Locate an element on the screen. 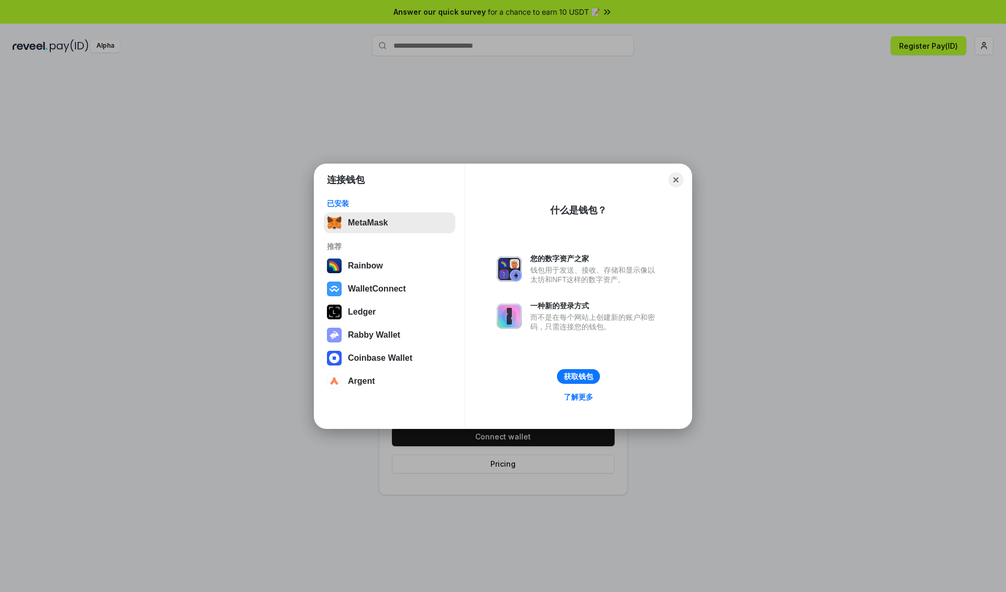 The image size is (1006, 592). div: WalletConnect is located at coordinates (377, 289).